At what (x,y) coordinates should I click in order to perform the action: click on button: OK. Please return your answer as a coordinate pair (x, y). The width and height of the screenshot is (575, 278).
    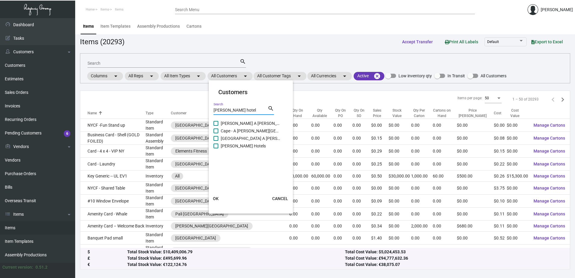
    Looking at the image, I should click on (216, 198).